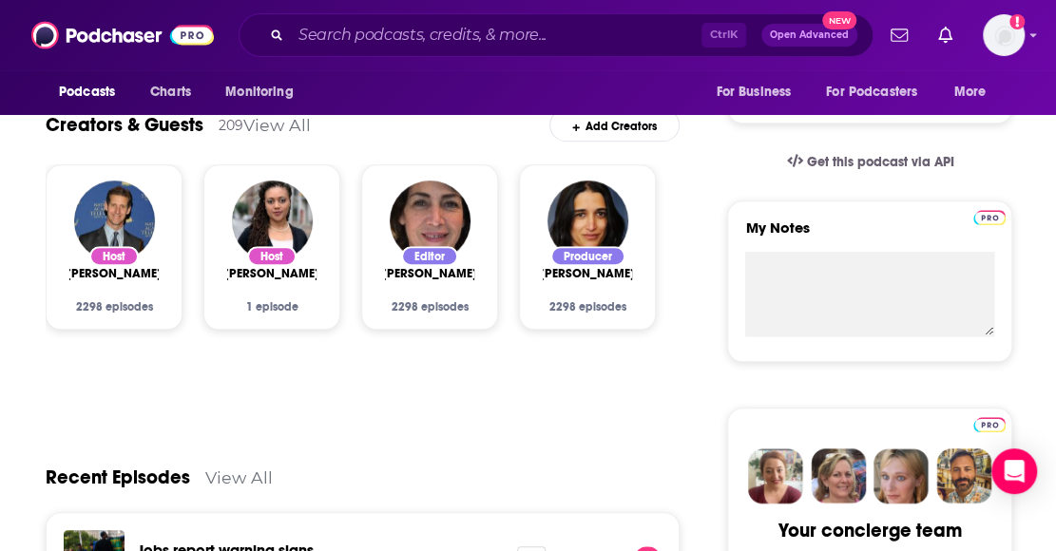 The image size is (1056, 551). I want to click on span: Ctrl K, so click(723, 35).